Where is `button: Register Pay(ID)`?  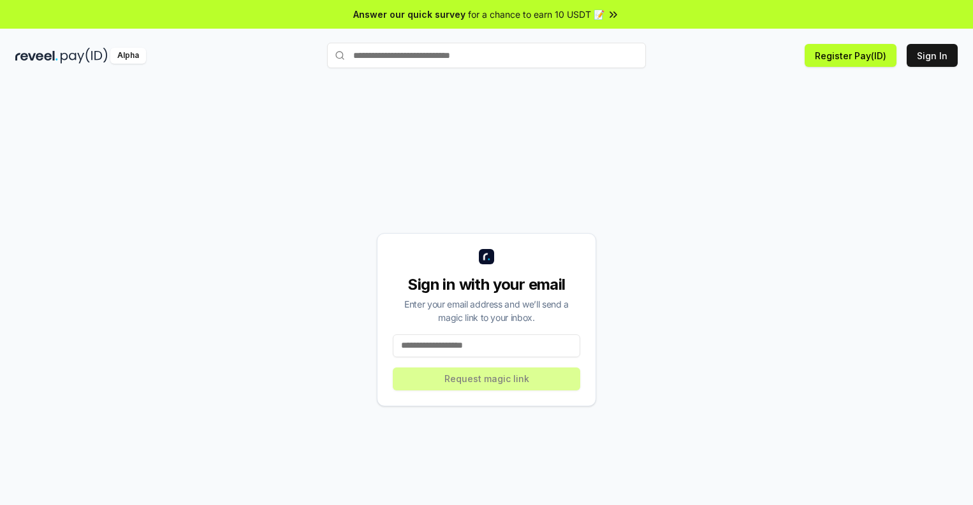 button: Register Pay(ID) is located at coordinates (850, 55).